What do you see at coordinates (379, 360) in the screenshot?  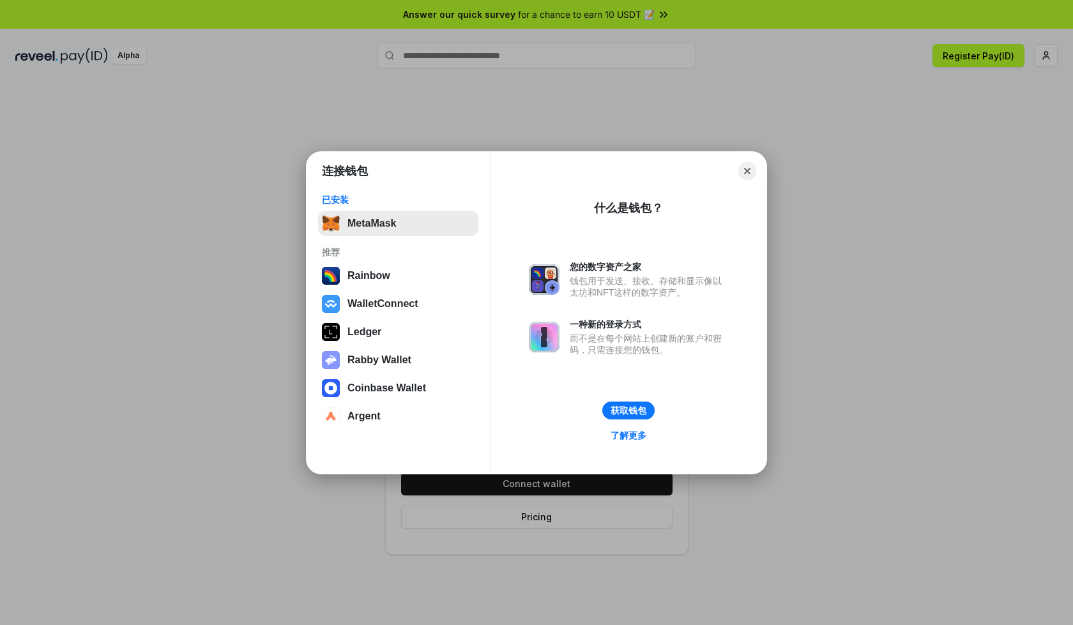 I see `div: Rabby Wallet` at bounding box center [379, 360].